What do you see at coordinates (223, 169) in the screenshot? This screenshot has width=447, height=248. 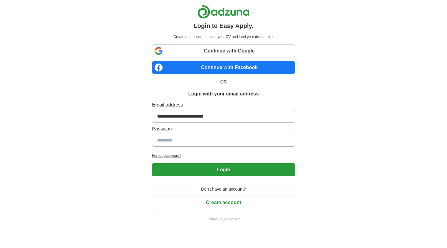 I see `button: Login` at bounding box center [223, 169].